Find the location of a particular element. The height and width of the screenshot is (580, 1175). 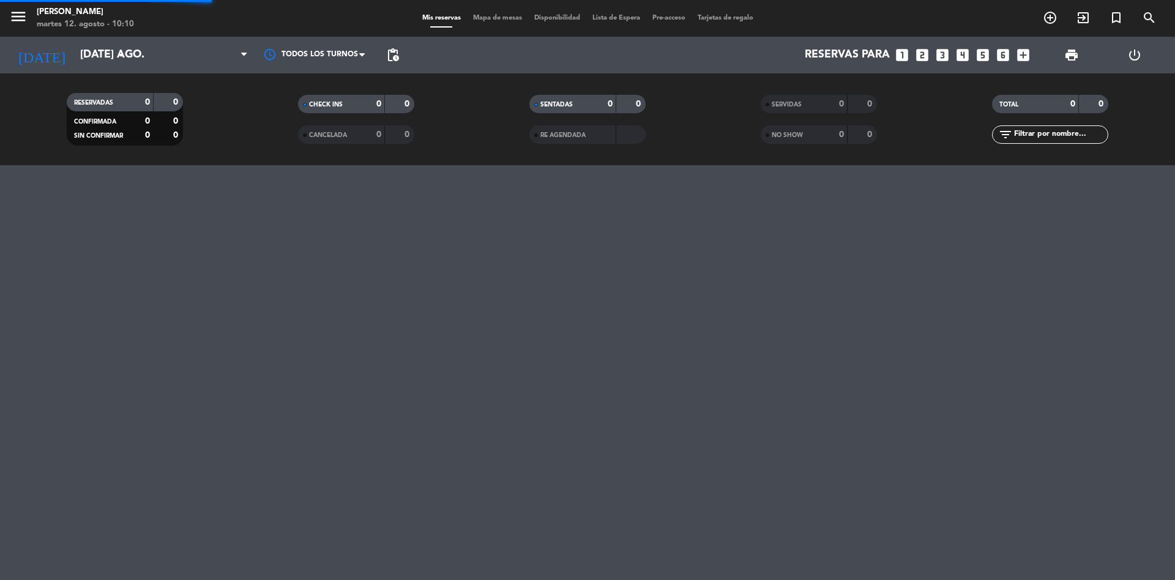

i: exit_to_app is located at coordinates (1083, 18).